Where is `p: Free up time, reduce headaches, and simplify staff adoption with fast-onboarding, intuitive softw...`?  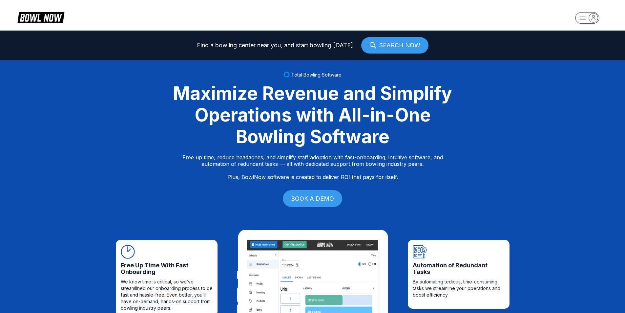
p: Free up time, reduce headaches, and simplify staff adoption with fast-onboarding, intuitive softw... is located at coordinates (313, 167).